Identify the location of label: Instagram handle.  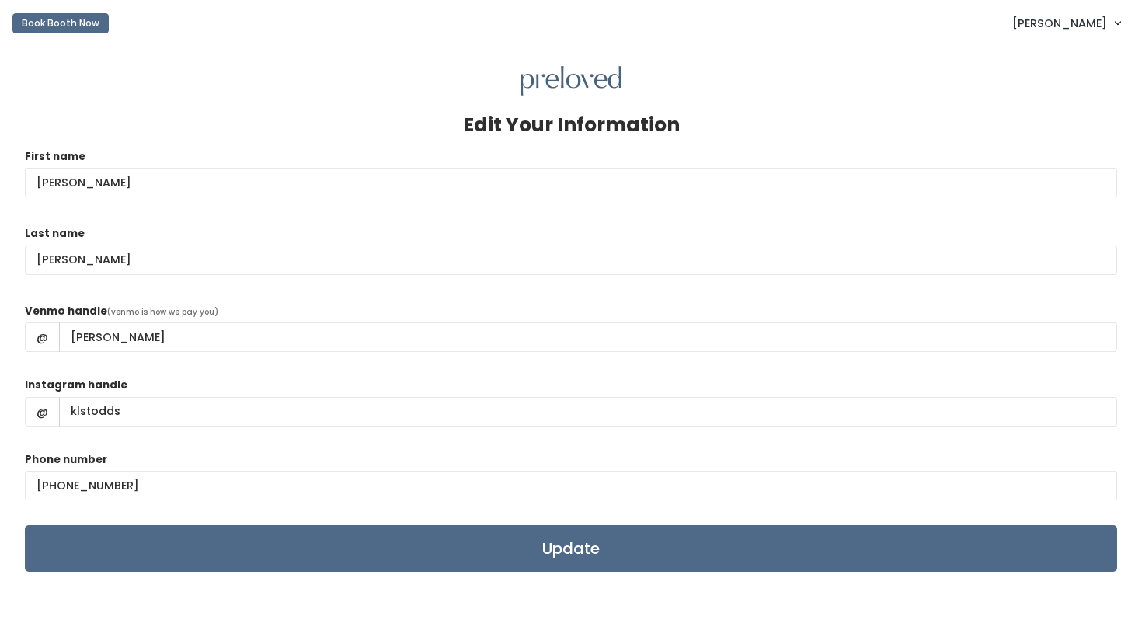
(76, 385).